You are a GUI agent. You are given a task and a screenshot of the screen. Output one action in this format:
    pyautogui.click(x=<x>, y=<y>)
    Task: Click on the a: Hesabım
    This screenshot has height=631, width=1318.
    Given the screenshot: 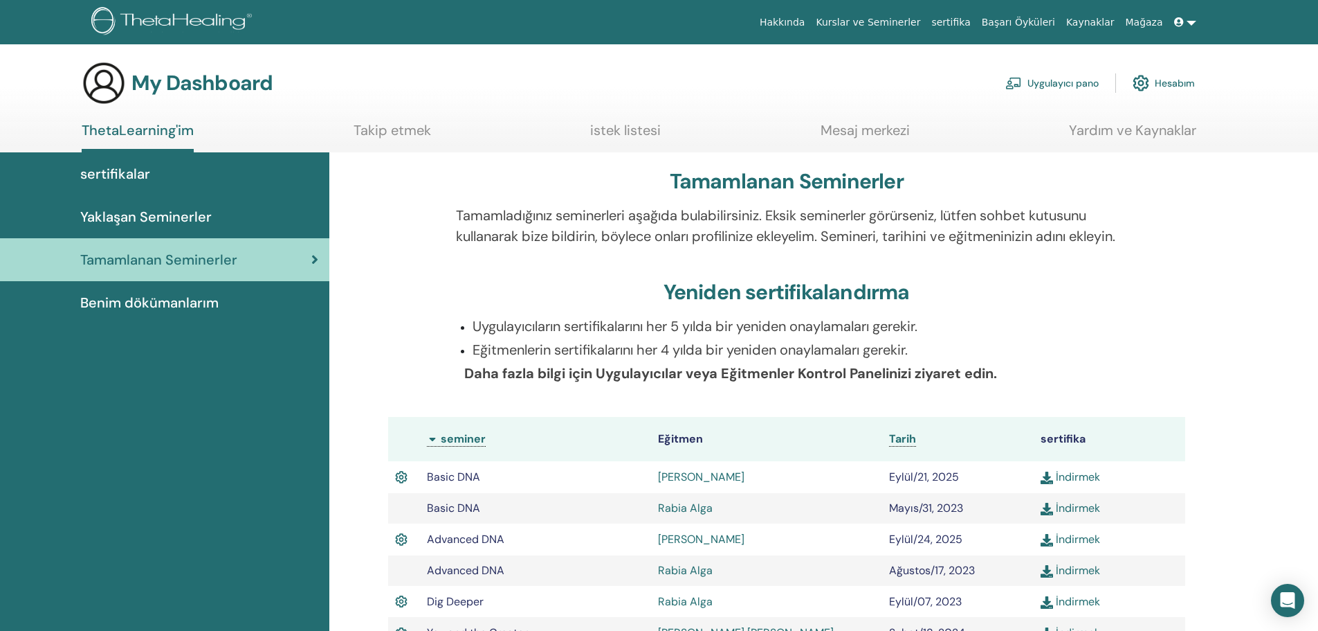 What is the action you would take?
    pyautogui.click(x=1164, y=83)
    